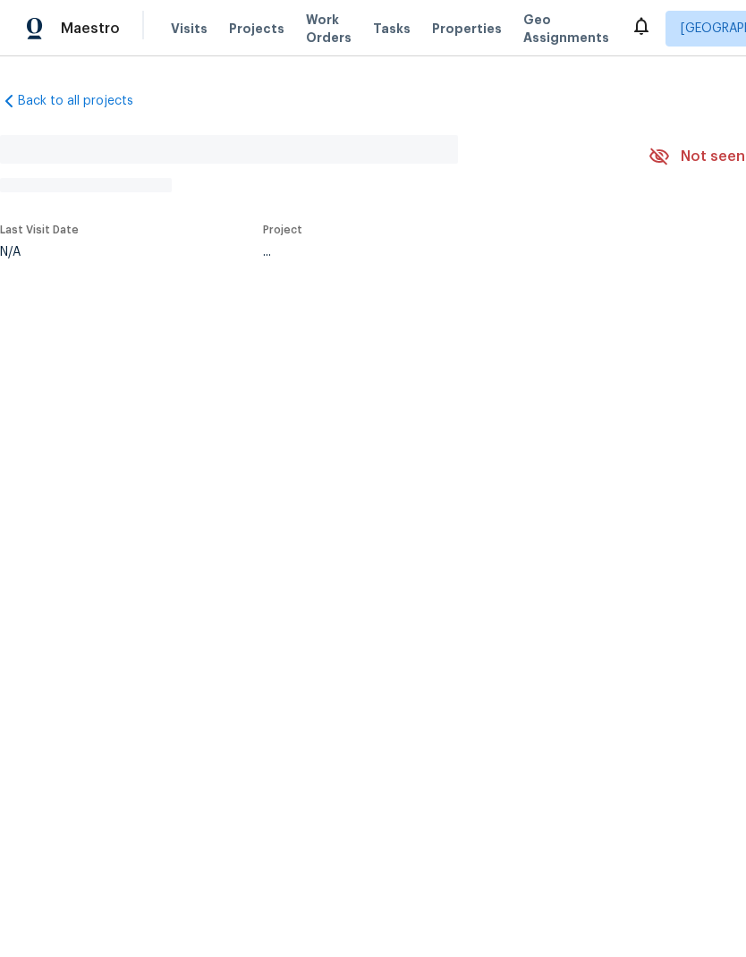 The width and height of the screenshot is (746, 957). I want to click on span: Projects, so click(257, 29).